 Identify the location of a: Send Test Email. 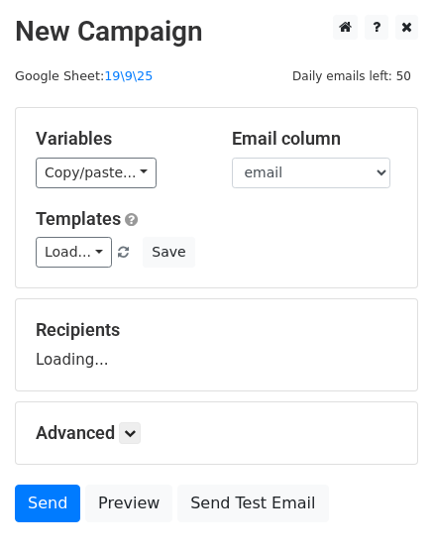
(253, 504).